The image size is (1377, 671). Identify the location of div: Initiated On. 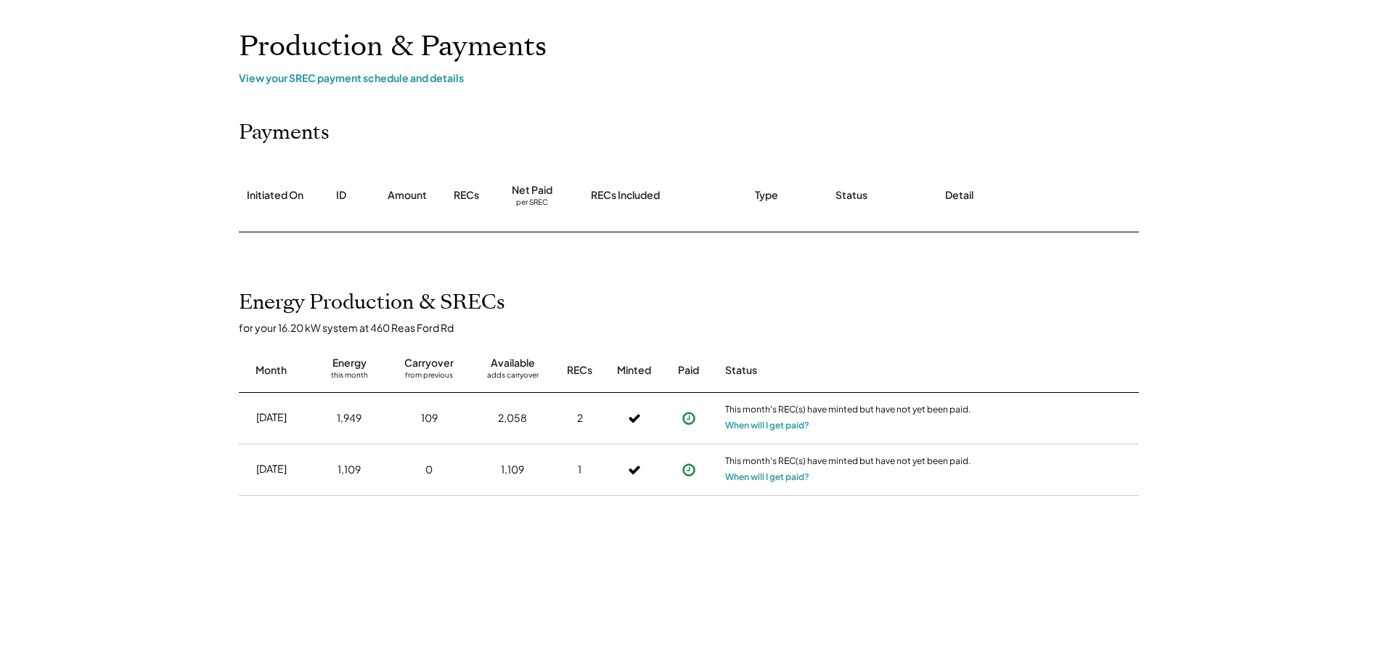
(275, 195).